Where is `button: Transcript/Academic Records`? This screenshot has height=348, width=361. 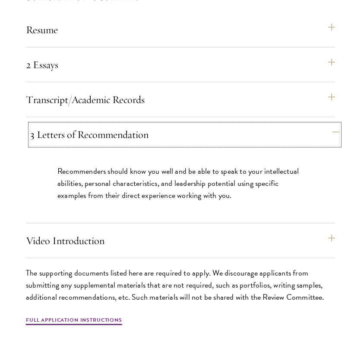
button: Transcript/Academic Records is located at coordinates (180, 100).